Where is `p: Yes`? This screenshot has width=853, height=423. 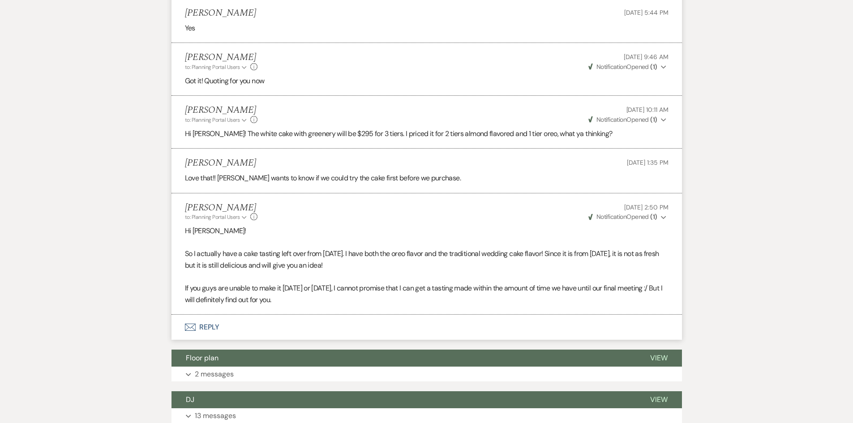 p: Yes is located at coordinates (427, 28).